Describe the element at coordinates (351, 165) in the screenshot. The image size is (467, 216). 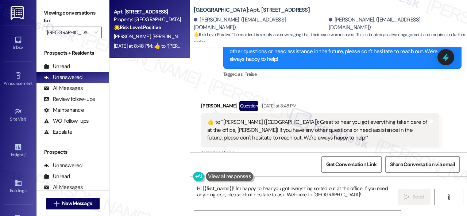
I see `span: Get Conversation Link` at that location.